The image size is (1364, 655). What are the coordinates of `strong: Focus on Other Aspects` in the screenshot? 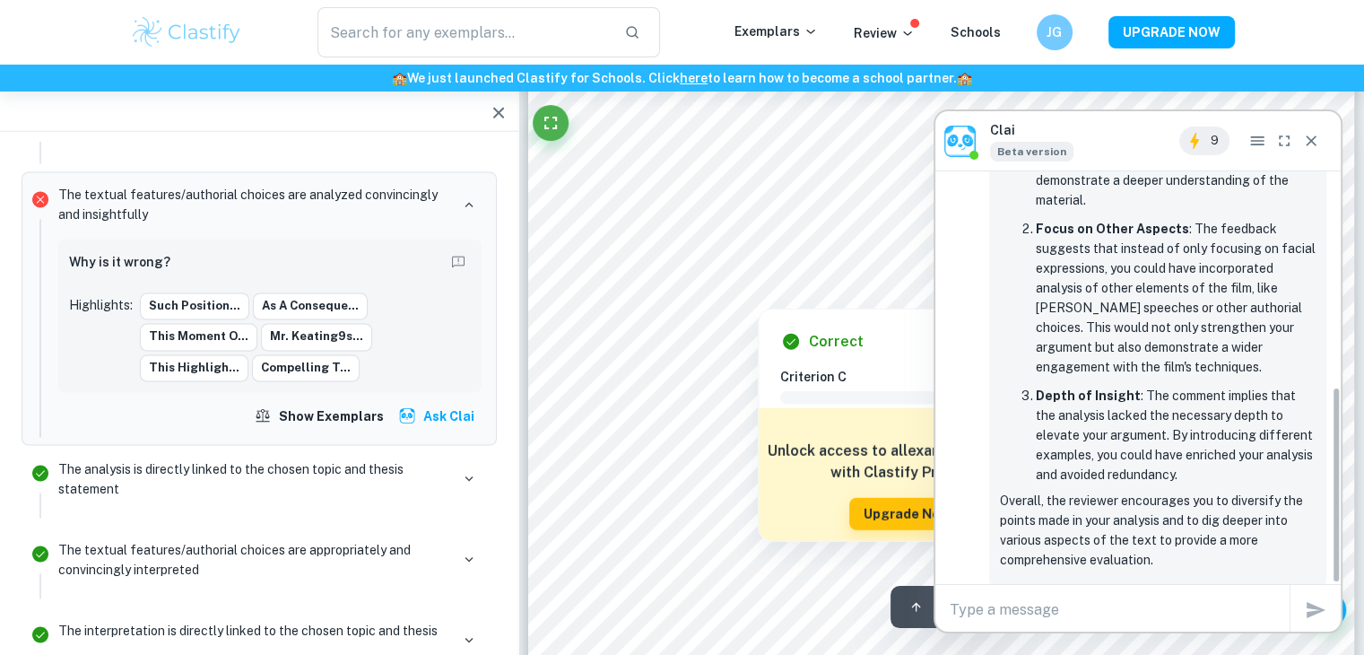 It's located at (1112, 229).